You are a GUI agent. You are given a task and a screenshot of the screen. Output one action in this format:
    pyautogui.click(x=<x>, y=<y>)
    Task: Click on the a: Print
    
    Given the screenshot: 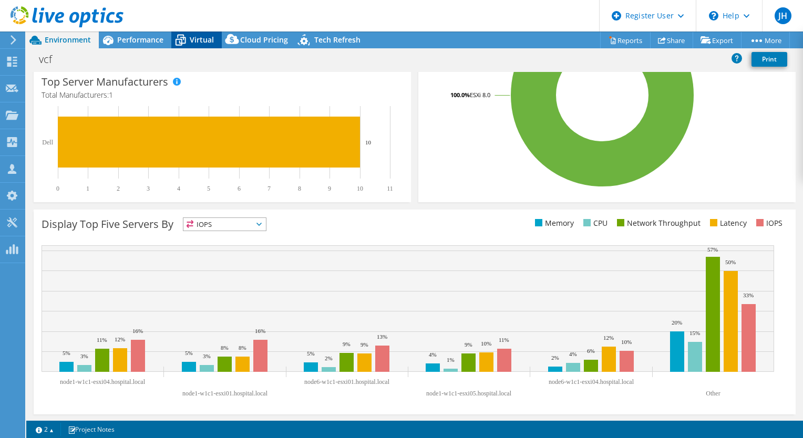 What is the action you would take?
    pyautogui.click(x=769, y=59)
    